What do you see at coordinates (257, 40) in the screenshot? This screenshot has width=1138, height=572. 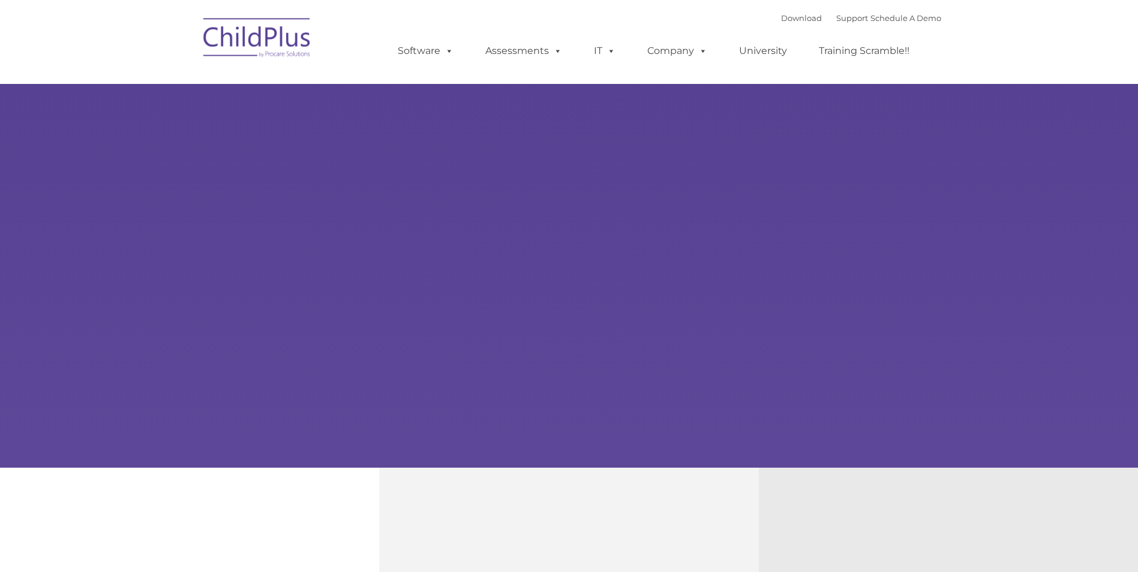 I see `img: ChildPlus by Procare Solutions` at bounding box center [257, 40].